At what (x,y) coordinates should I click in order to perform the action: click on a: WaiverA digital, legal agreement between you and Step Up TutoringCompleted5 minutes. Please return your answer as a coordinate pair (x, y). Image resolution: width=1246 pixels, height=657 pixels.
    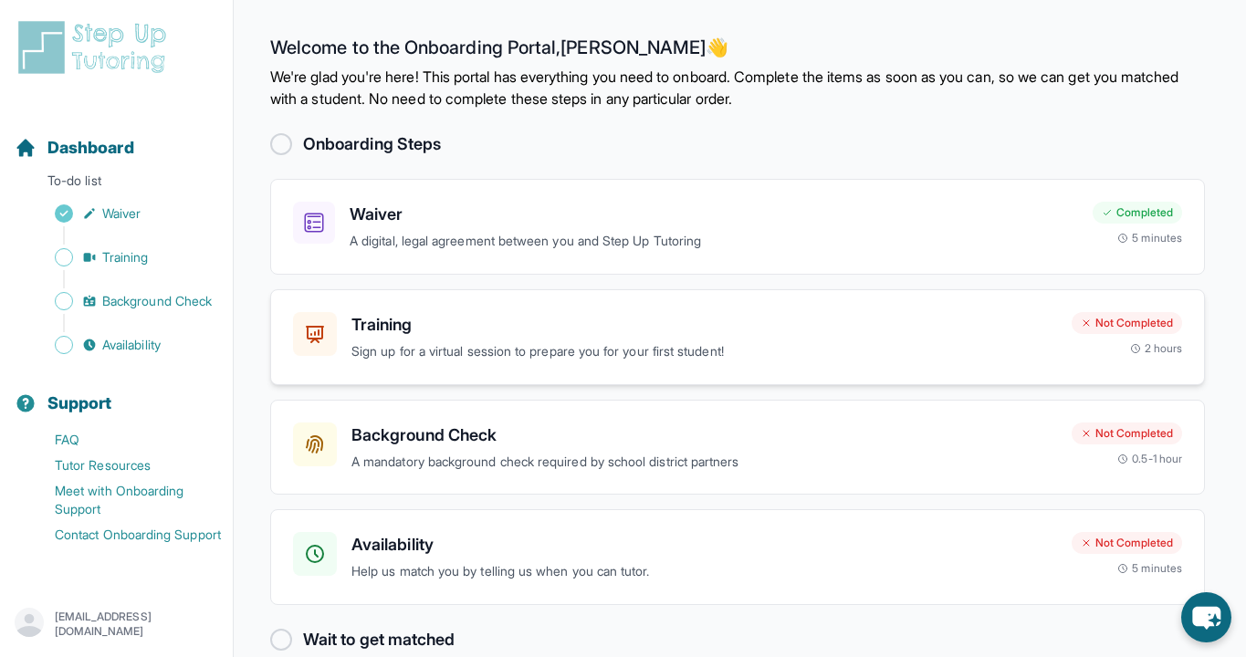
    Looking at the image, I should click on (738, 226).